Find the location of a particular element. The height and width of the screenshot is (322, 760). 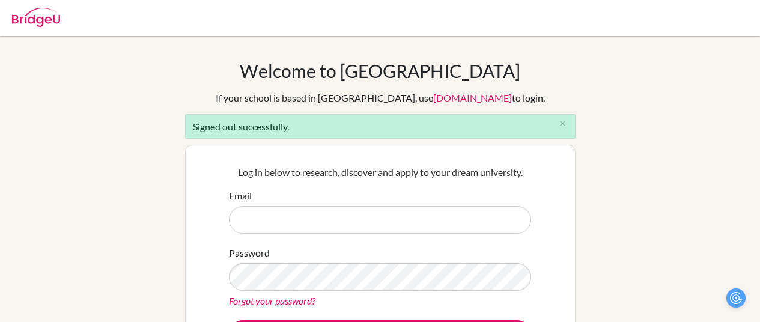

button: Close is located at coordinates (563, 124).